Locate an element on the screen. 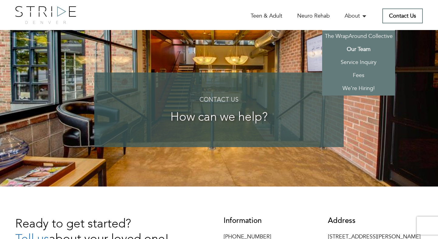 The image size is (438, 239). a: Fees is located at coordinates (358, 76).